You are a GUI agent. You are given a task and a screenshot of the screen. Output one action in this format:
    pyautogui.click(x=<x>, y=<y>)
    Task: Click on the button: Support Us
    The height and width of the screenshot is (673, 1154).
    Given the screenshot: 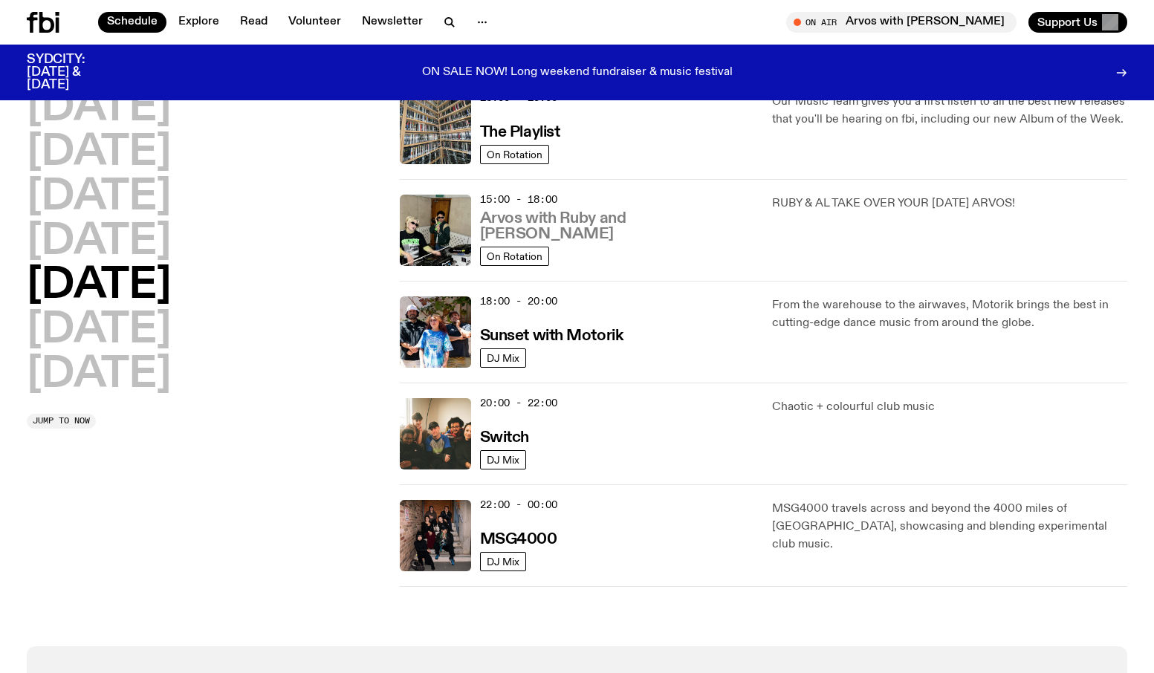 What is the action you would take?
    pyautogui.click(x=1078, y=22)
    